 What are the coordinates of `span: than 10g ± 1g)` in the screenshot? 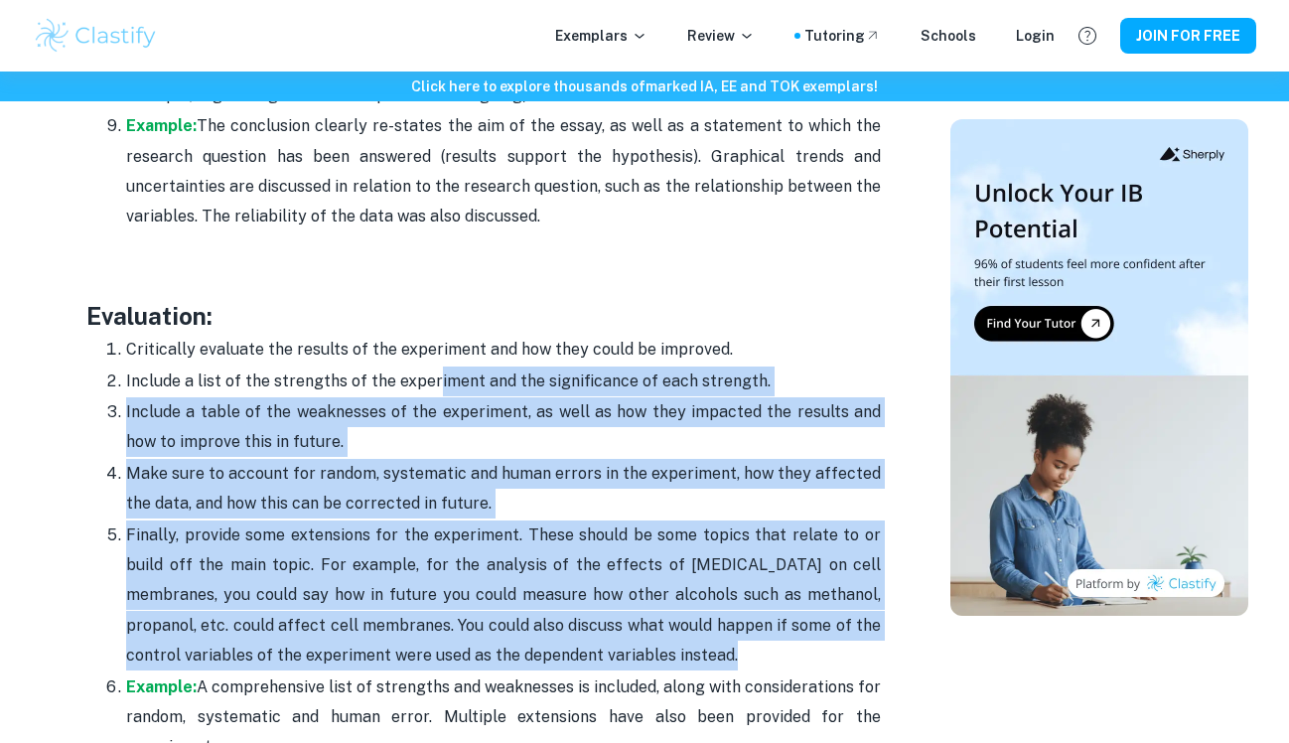 It's located at (477, 94).